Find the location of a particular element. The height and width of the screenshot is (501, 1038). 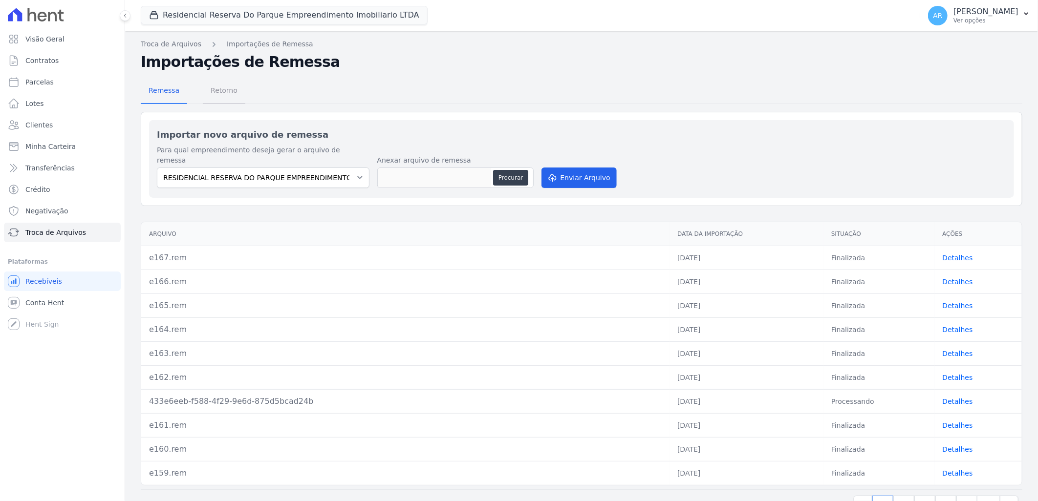

span: Crédito is located at coordinates (38, 190).